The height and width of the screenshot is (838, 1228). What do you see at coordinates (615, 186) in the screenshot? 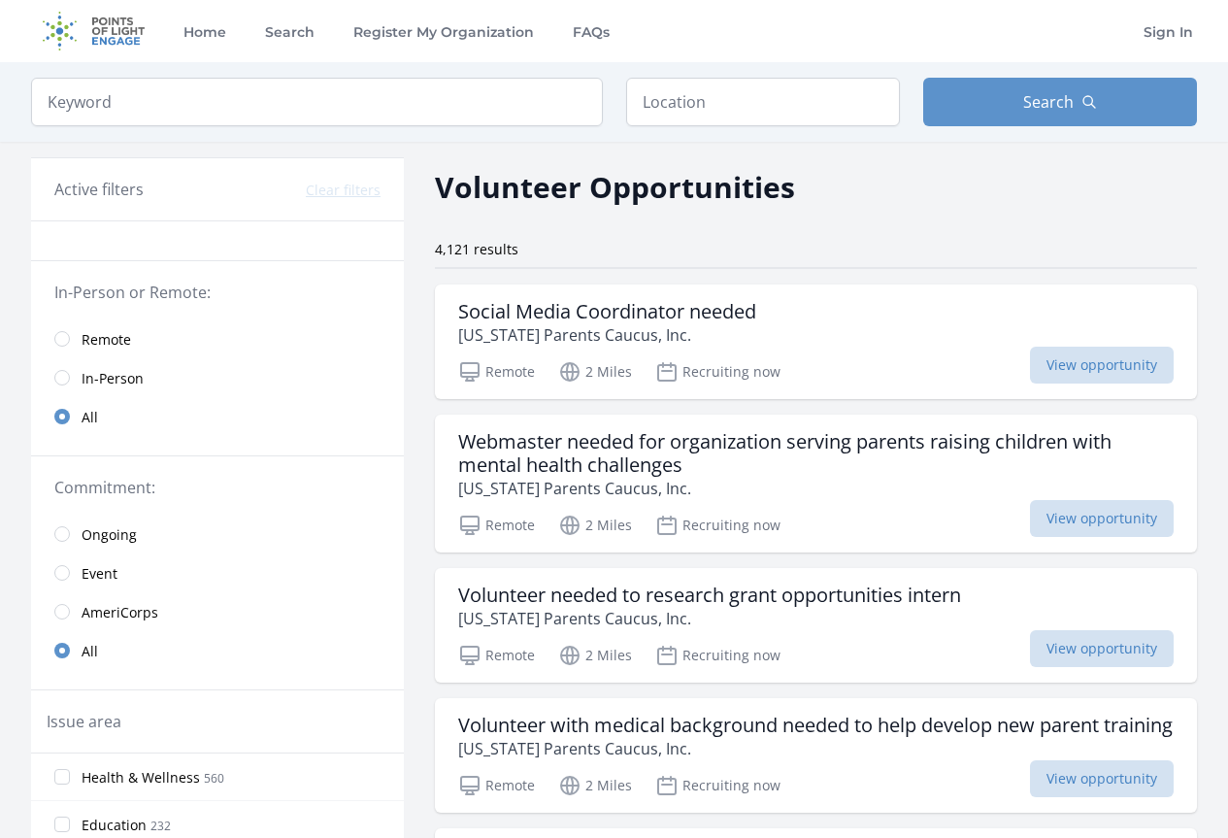
I see `h2: Volunteer Opportunities` at bounding box center [615, 186].